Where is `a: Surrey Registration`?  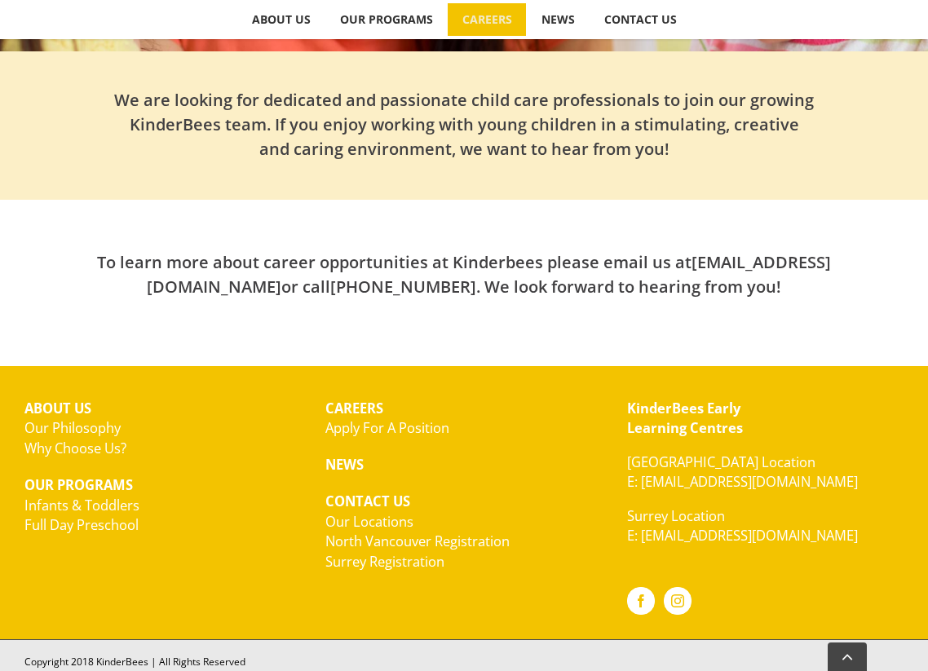
a: Surrey Registration is located at coordinates (385, 561).